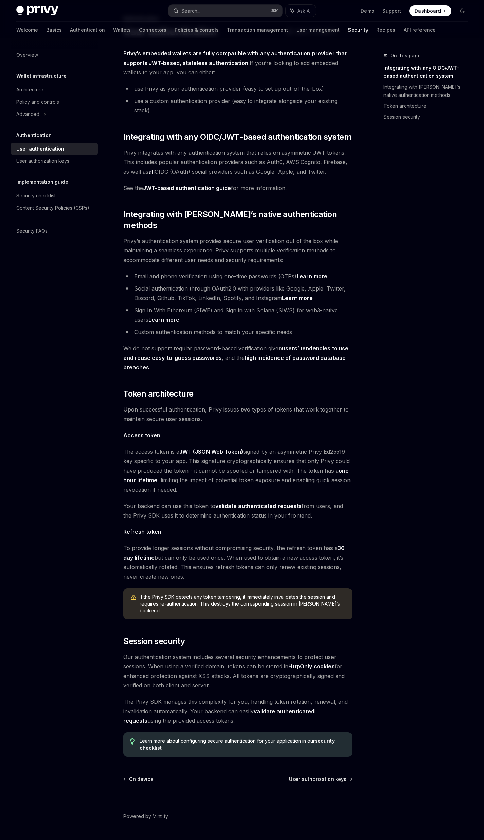  What do you see at coordinates (54, 149) in the screenshot?
I see `a: User authentication` at bounding box center [54, 149].